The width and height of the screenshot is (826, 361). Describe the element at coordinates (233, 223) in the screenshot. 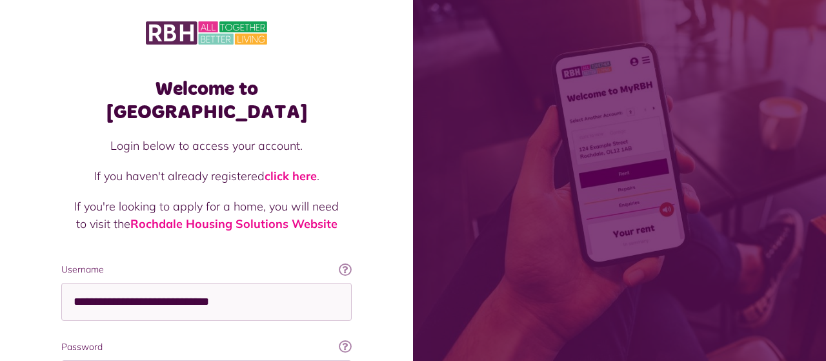

I see `a: Rochdale Housing Solutions Website` at that location.